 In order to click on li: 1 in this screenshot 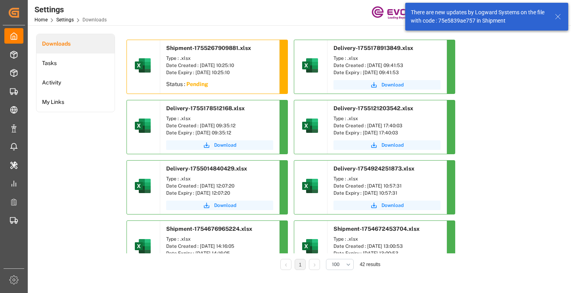, I will do `click(300, 264)`.